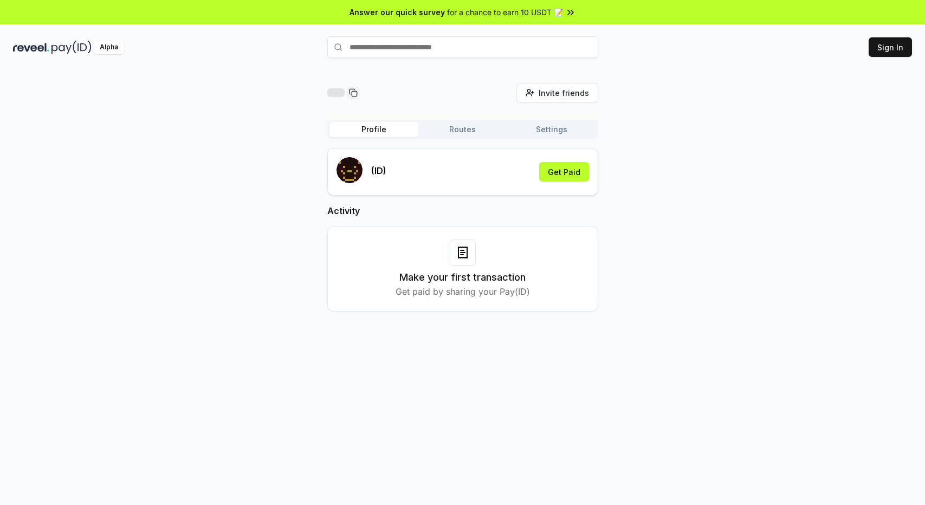  I want to click on button: Get Paid, so click(564, 172).